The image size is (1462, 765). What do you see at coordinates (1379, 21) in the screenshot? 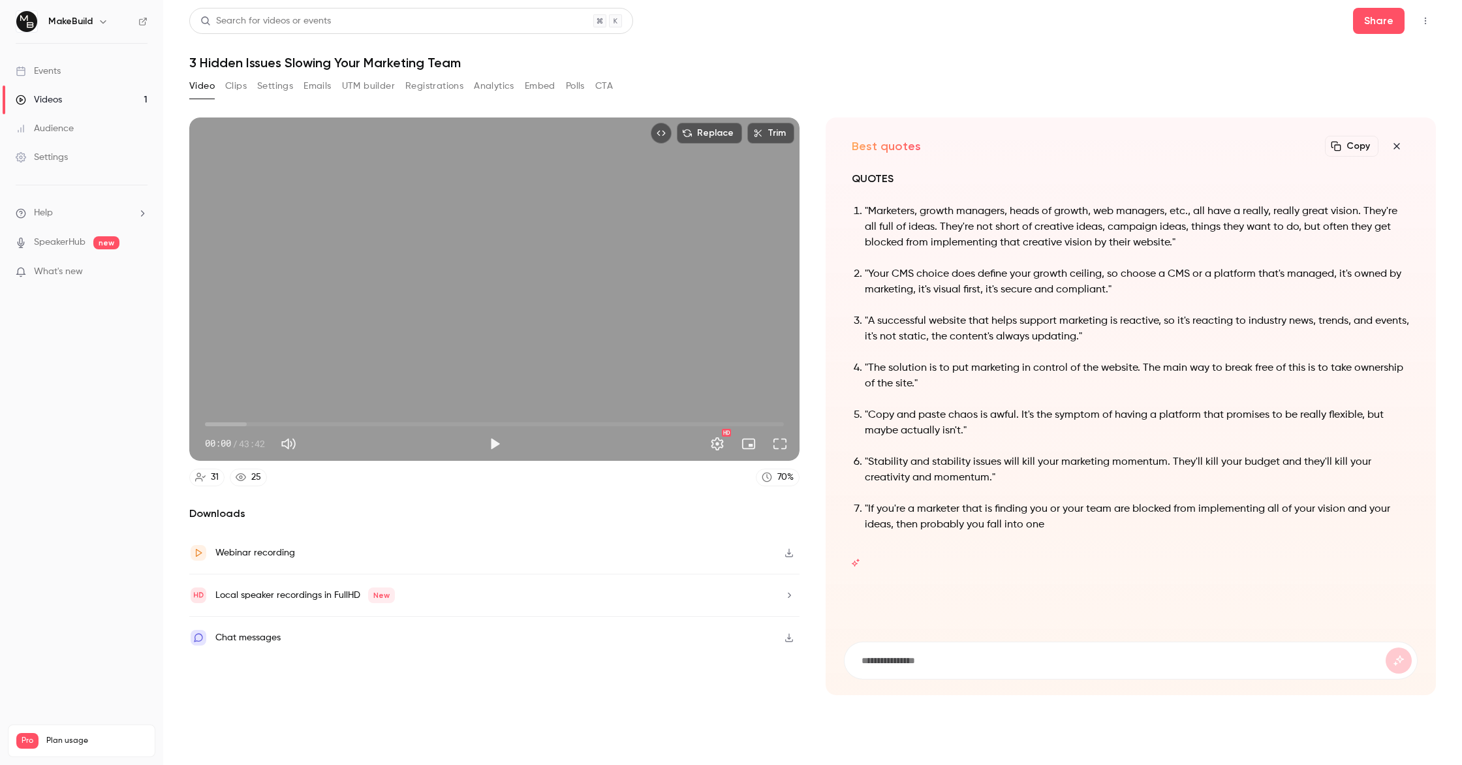
I see `button: Share` at bounding box center [1379, 21].